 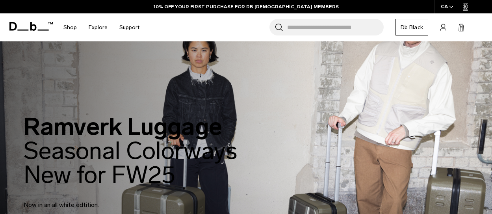 What do you see at coordinates (118, 200) in the screenshot?
I see `p: Now in an all white edtition.` at bounding box center [118, 200].